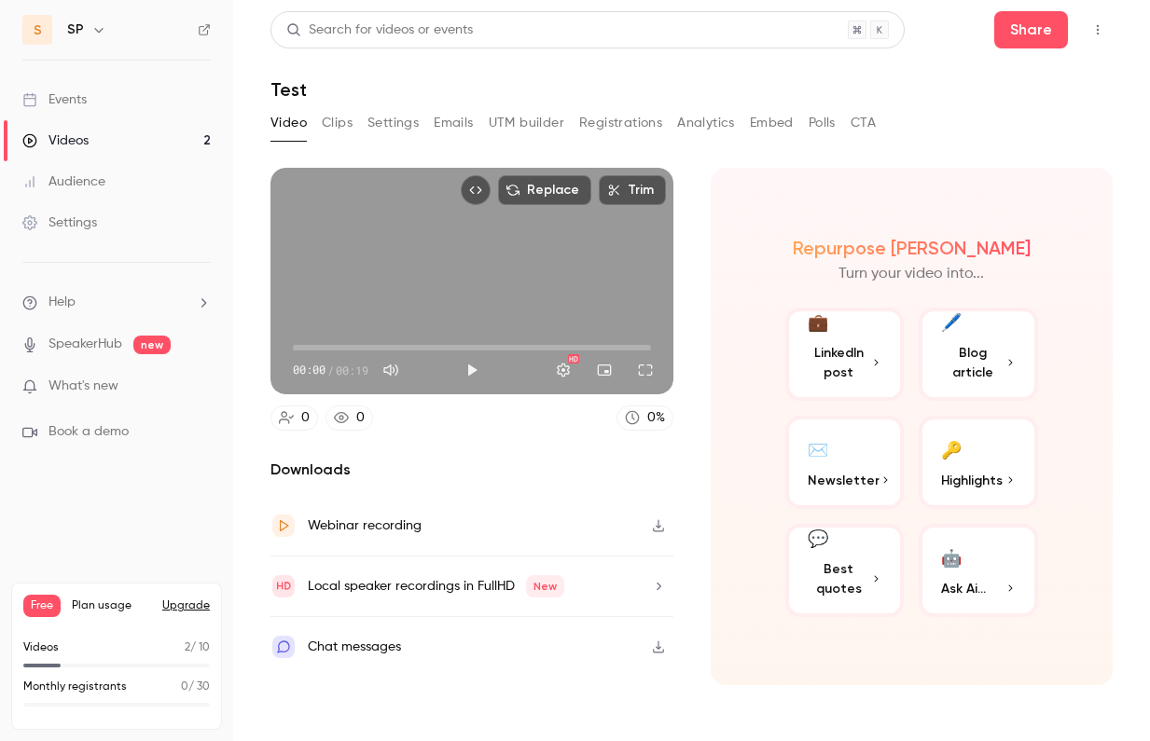  I want to click on button: Turn on miniplayer, so click(604, 370).